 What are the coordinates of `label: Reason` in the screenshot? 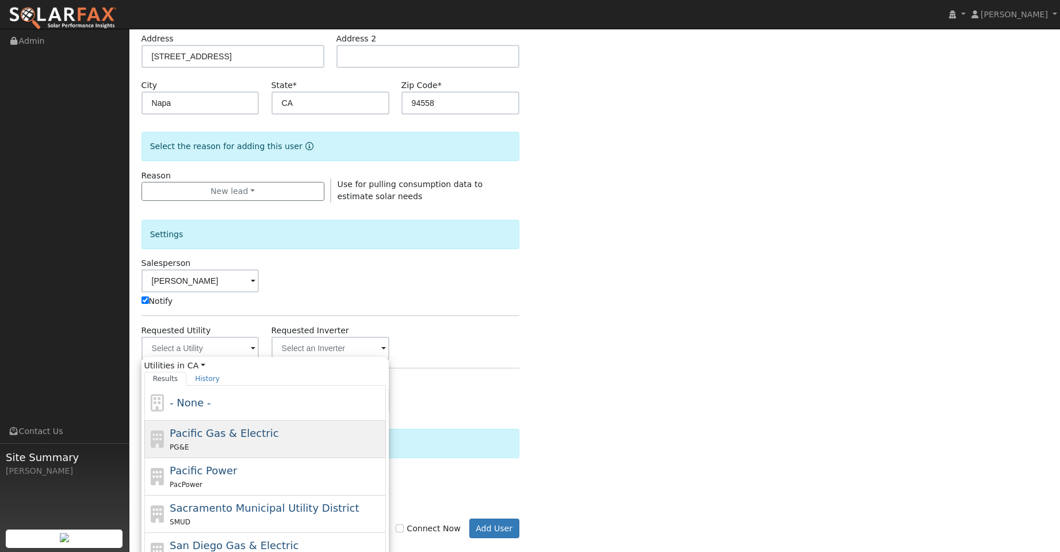 It's located at (156, 175).